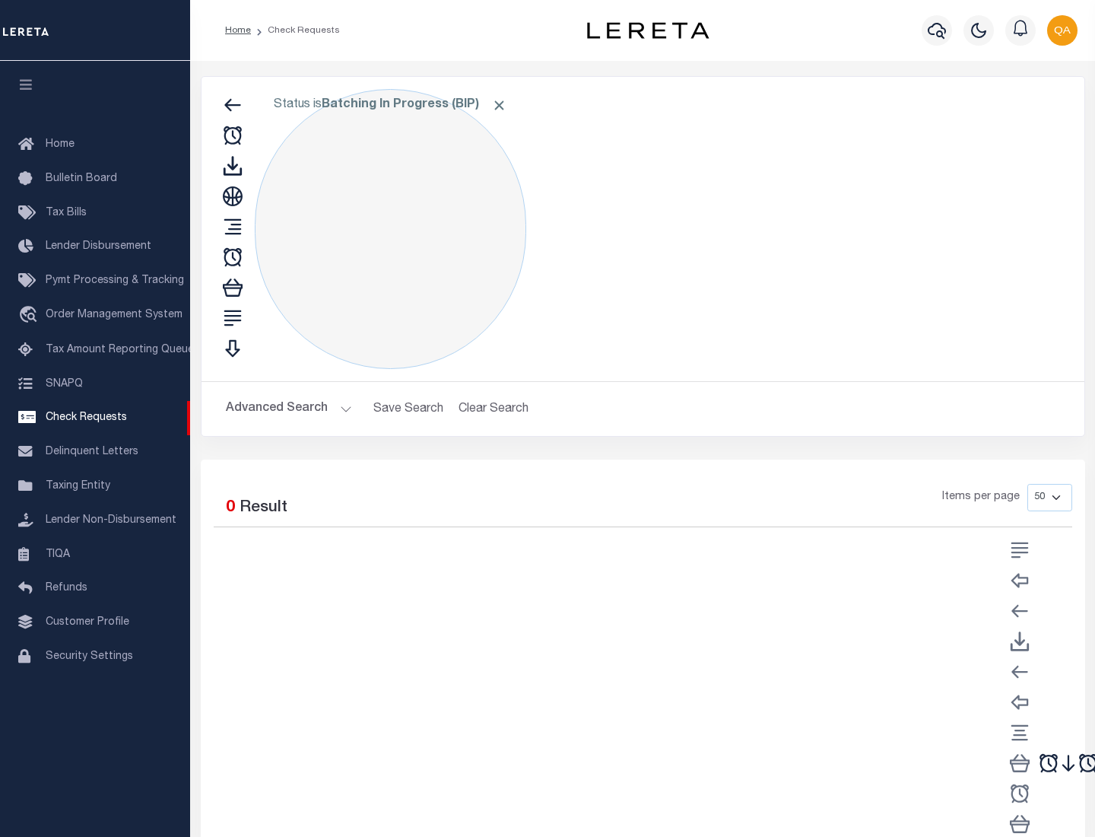  What do you see at coordinates (499, 105) in the screenshot?
I see `span: Click to Remove` at bounding box center [499, 105].